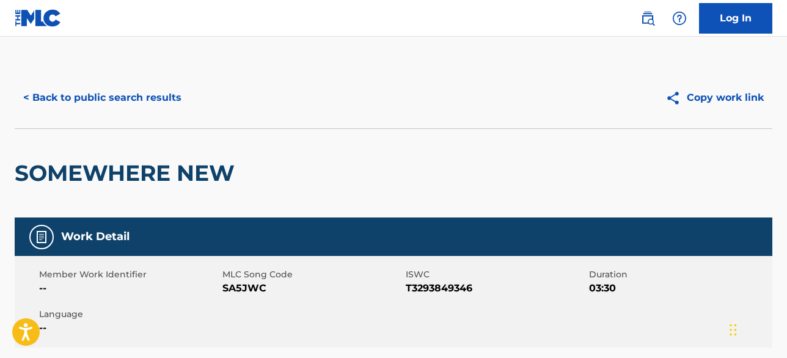  Describe the element at coordinates (679, 274) in the screenshot. I see `span: Duration` at that location.